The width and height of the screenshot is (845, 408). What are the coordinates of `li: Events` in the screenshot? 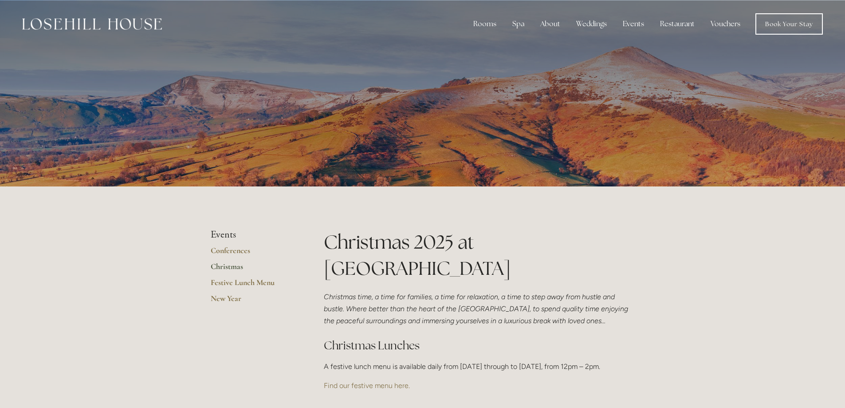 It's located at (253, 235).